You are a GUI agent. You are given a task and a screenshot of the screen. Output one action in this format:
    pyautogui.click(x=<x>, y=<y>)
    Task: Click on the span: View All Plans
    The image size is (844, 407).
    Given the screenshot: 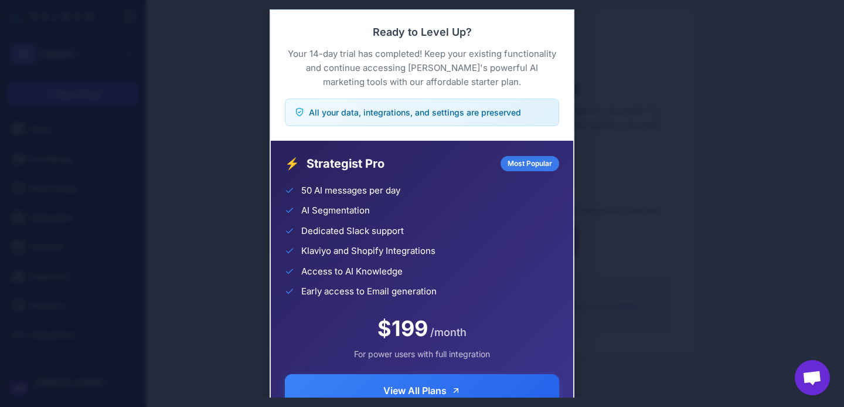 What is the action you would take?
    pyautogui.click(x=415, y=390)
    